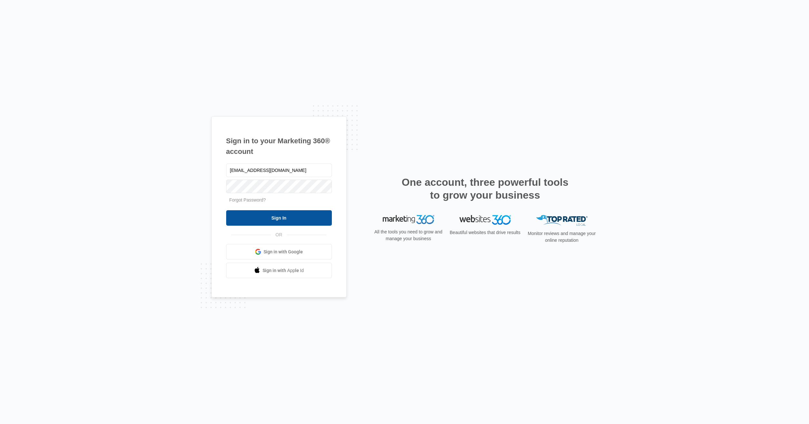 Image resolution: width=809 pixels, height=424 pixels. I want to click on img: Top Rated Local, so click(562, 220).